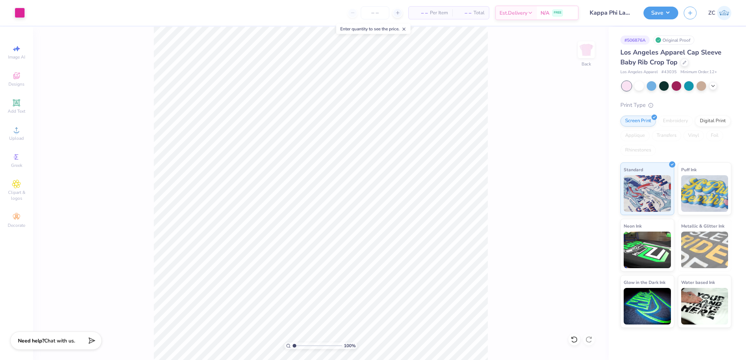 The width and height of the screenshot is (746, 360). I want to click on strong: Need help?, so click(31, 341).